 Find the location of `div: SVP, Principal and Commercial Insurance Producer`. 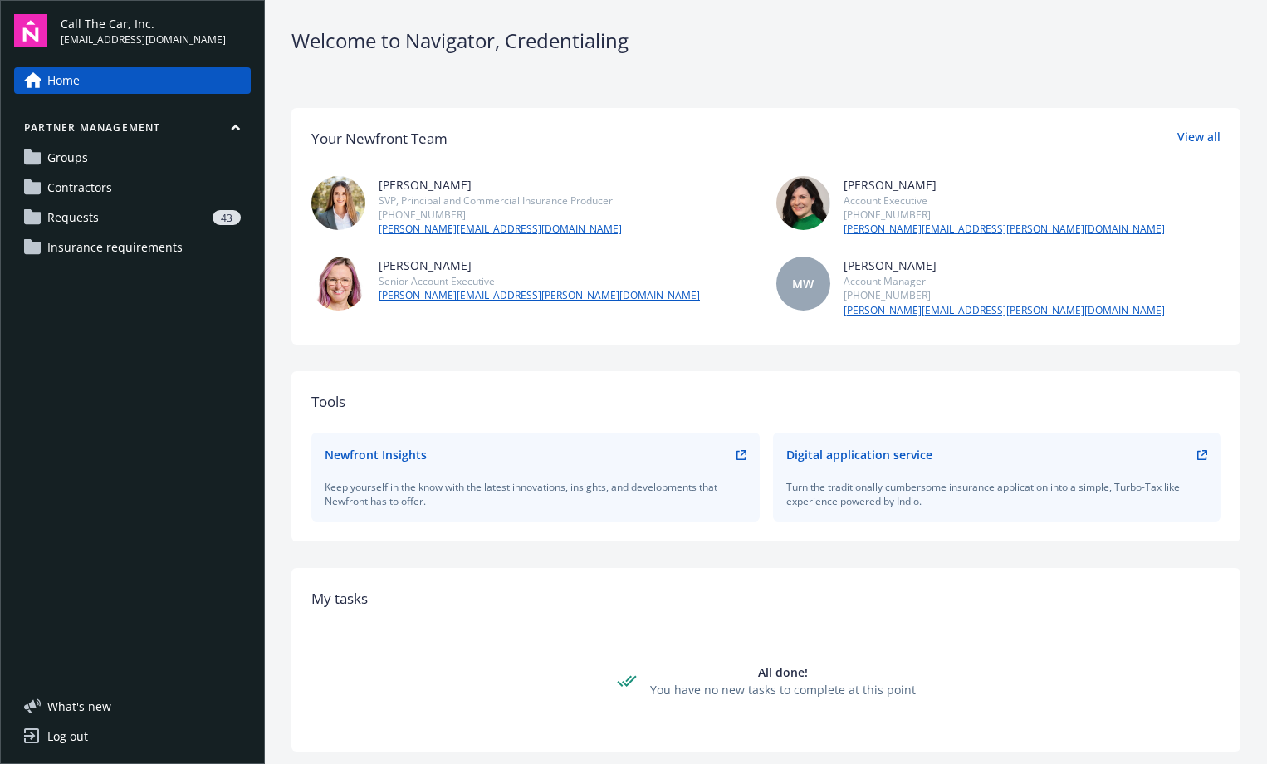

div: SVP, Principal and Commercial Insurance Producer is located at coordinates (500, 200).